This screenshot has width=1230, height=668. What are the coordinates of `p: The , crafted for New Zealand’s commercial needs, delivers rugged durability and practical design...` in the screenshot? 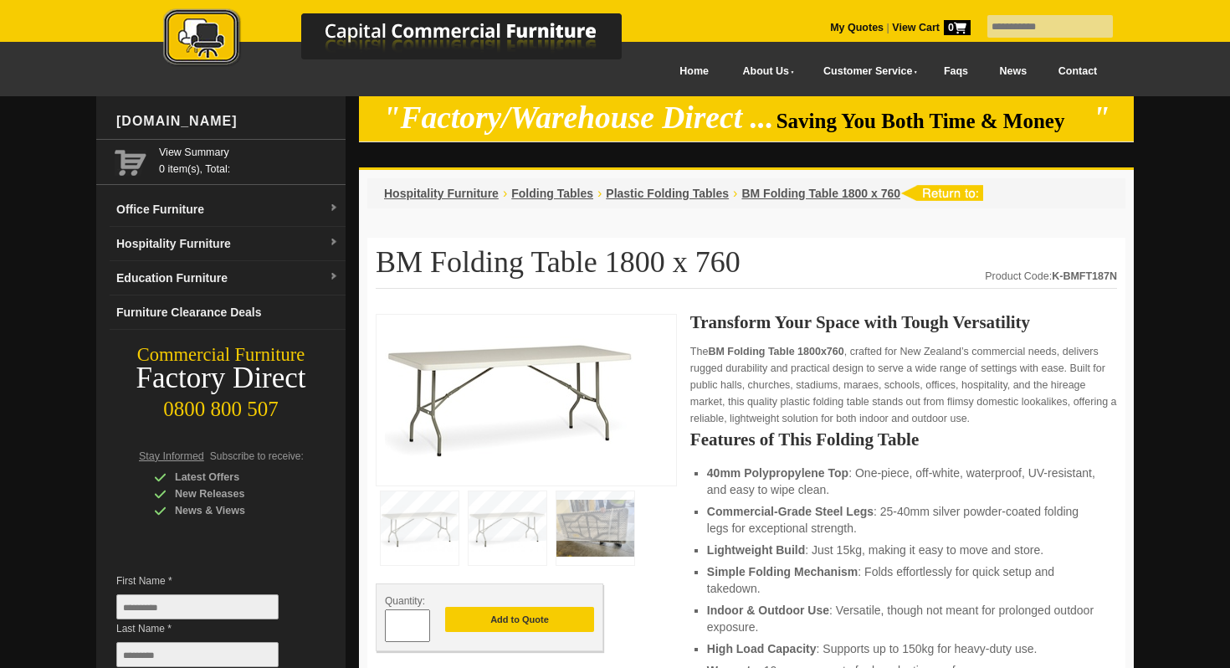 It's located at (904, 385).